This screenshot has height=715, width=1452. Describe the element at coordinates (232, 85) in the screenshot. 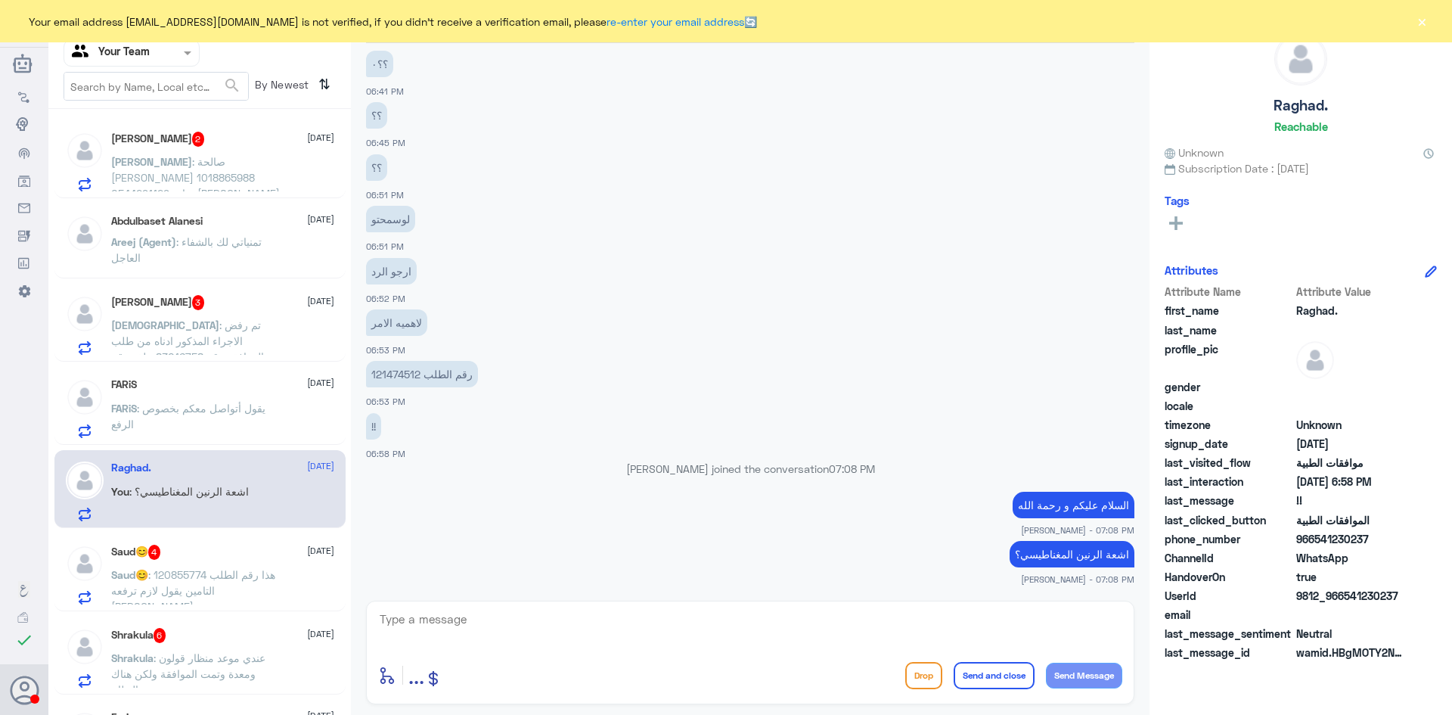

I see `span: search` at that location.